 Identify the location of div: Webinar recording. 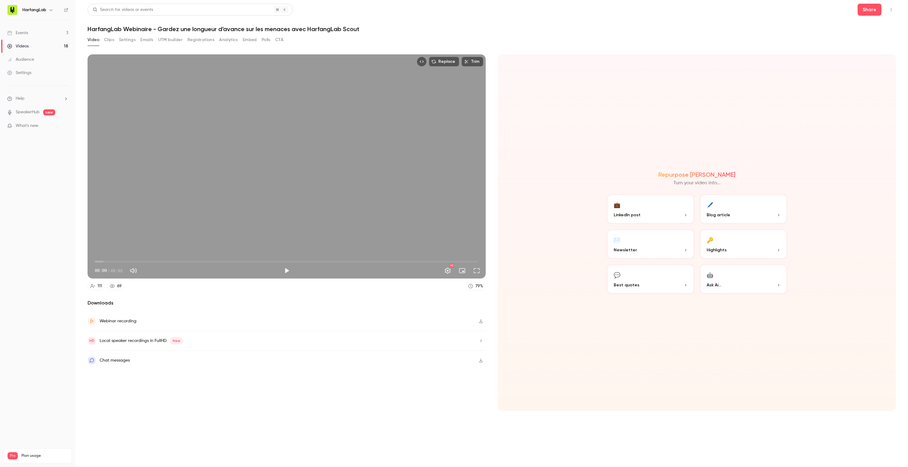
(118, 321).